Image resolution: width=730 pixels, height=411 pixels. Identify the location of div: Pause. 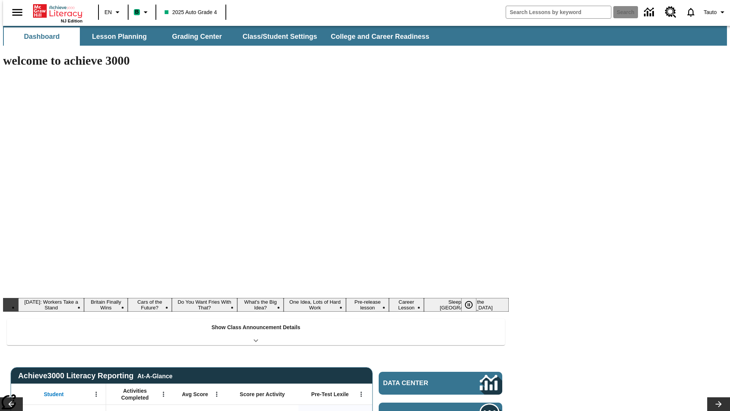
(473, 305).